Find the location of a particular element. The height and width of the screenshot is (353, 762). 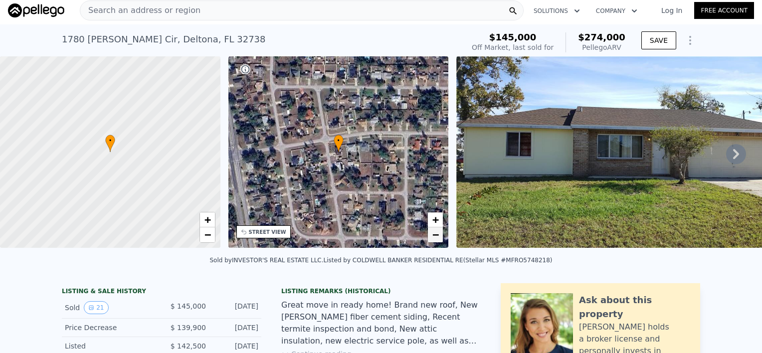

div: Ask about this property is located at coordinates (634, 307).